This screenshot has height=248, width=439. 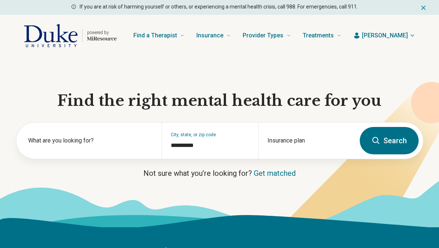 What do you see at coordinates (319, 36) in the screenshot?
I see `span: Treatments` at bounding box center [319, 36].